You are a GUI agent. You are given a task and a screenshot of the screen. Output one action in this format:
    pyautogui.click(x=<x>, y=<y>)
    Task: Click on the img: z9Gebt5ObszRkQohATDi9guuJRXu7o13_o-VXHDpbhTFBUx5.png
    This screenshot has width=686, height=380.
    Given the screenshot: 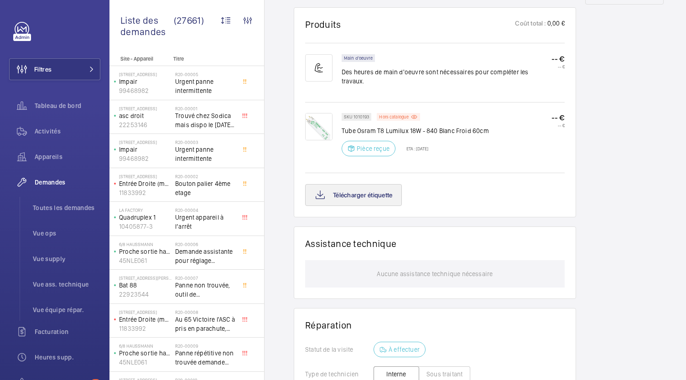 What is the action you would take?
    pyautogui.click(x=319, y=127)
    